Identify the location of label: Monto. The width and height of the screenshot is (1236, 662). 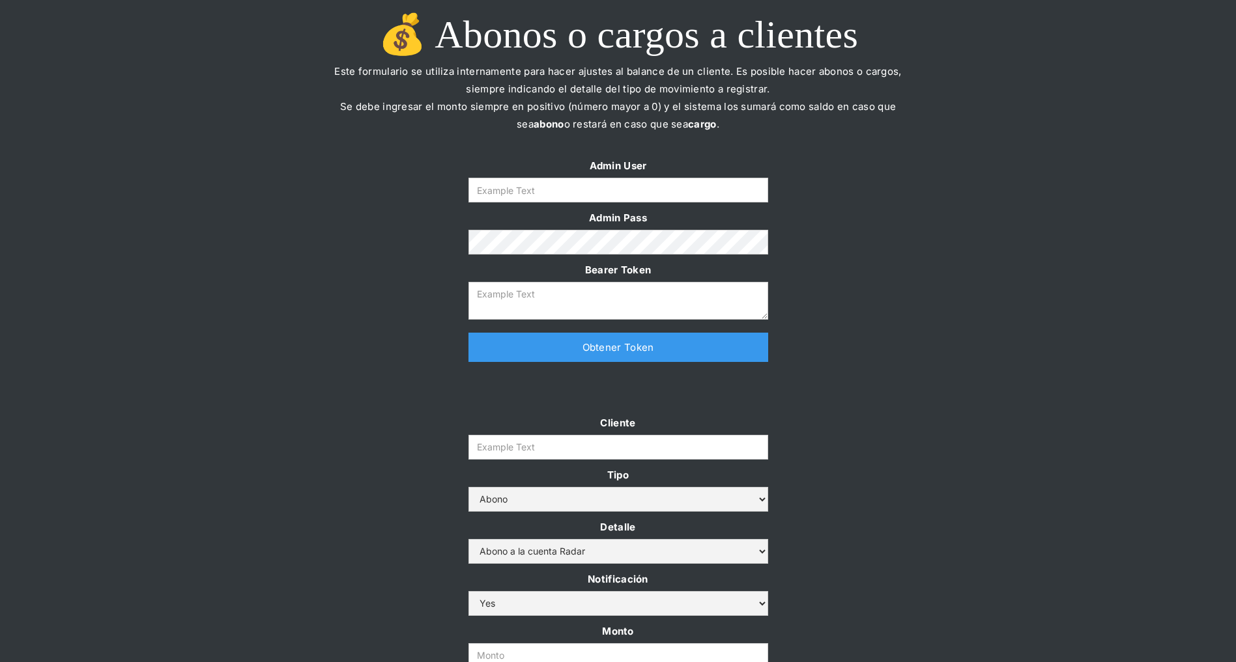
(618, 631).